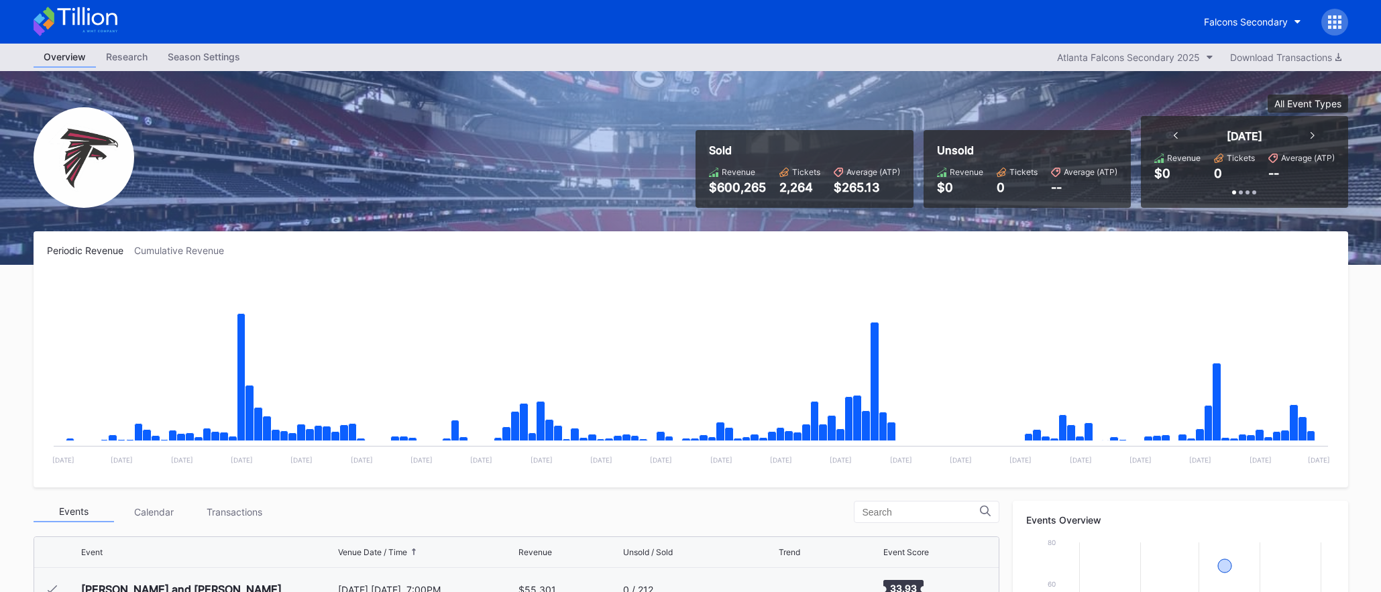  I want to click on svg: Chart title, so click(691, 374).